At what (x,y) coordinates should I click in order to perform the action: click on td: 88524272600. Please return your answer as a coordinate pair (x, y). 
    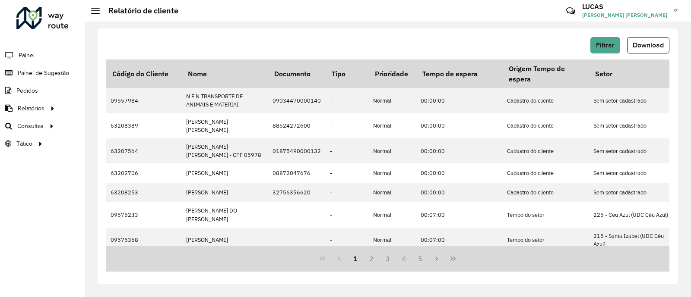
    Looking at the image, I should click on (297, 126).